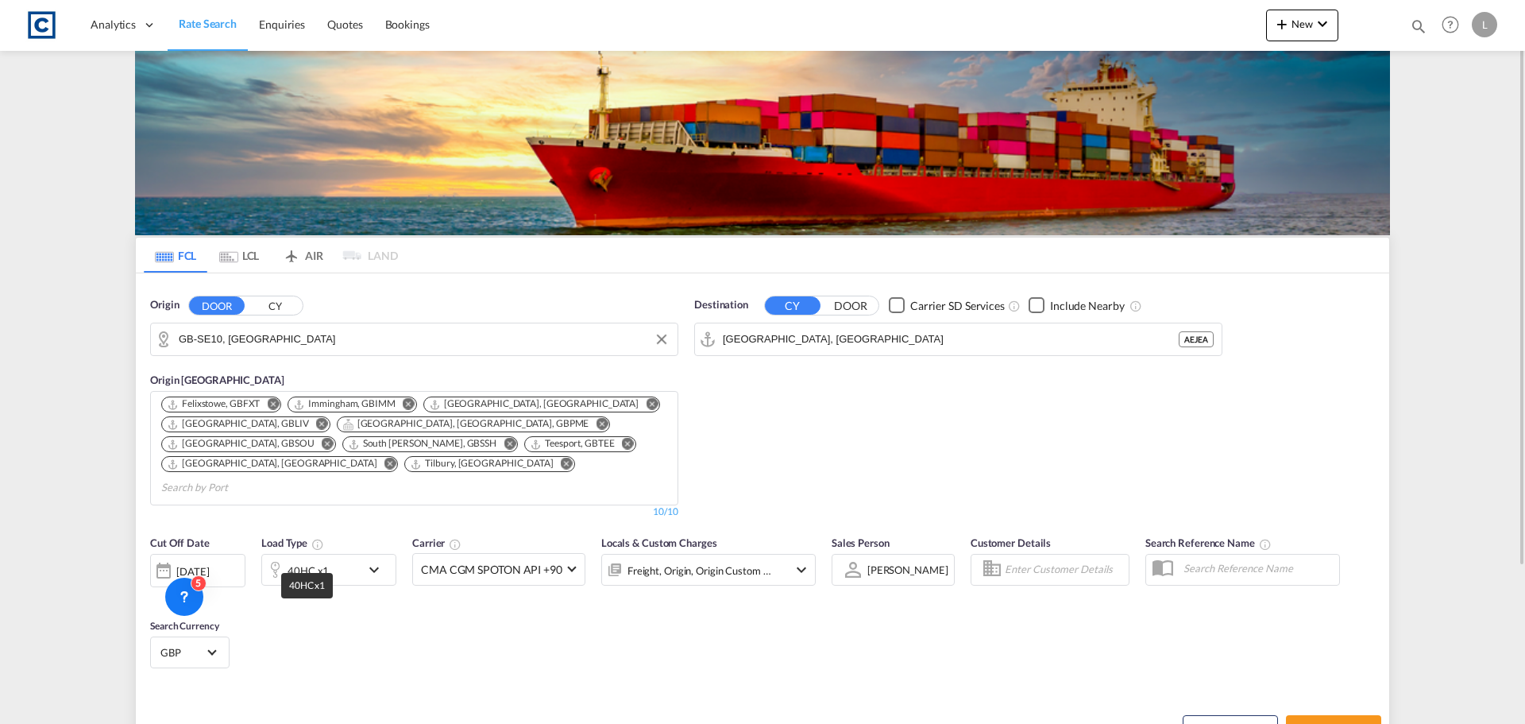  I want to click on input: Chips input., so click(237, 488).